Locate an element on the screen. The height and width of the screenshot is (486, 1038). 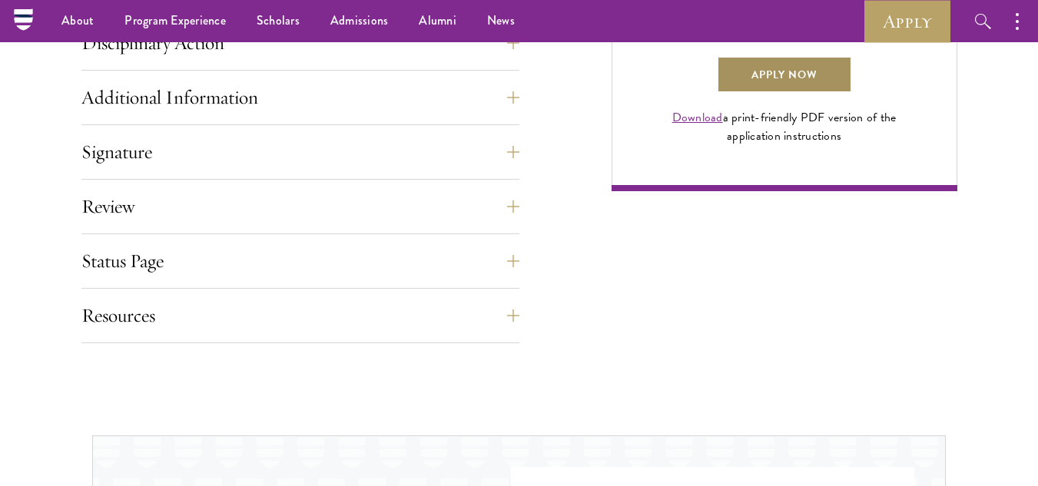
div: a print-friendly PDF version of the application instructions is located at coordinates (784, 127).